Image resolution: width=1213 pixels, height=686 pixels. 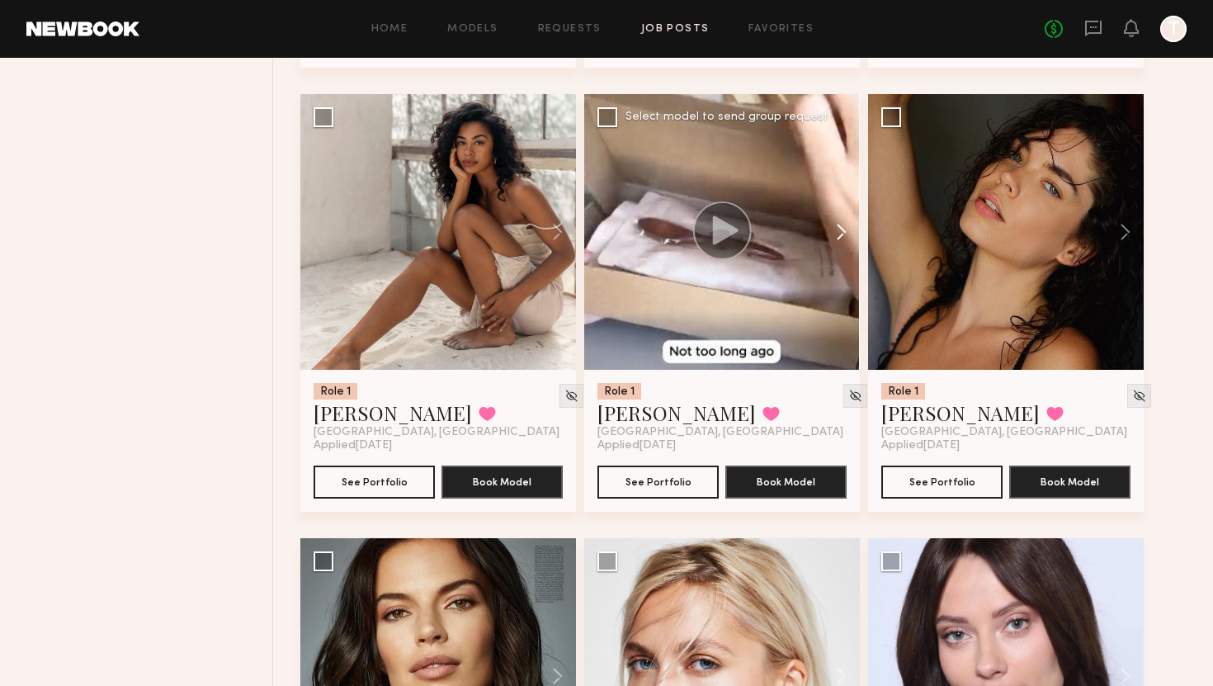 I want to click on a: Models, so click(x=472, y=29).